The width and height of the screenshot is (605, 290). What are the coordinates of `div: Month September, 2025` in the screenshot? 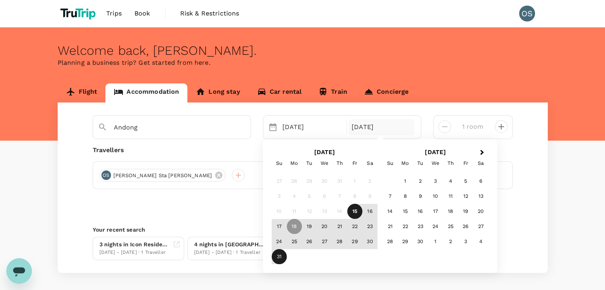 It's located at (436, 212).